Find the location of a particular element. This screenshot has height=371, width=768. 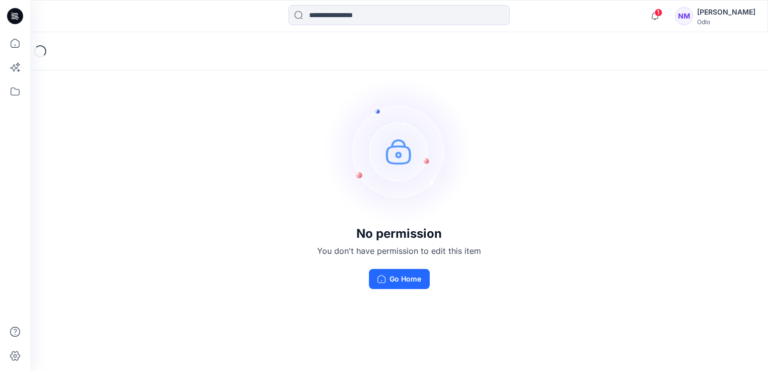

a: Go Home is located at coordinates (399, 279).